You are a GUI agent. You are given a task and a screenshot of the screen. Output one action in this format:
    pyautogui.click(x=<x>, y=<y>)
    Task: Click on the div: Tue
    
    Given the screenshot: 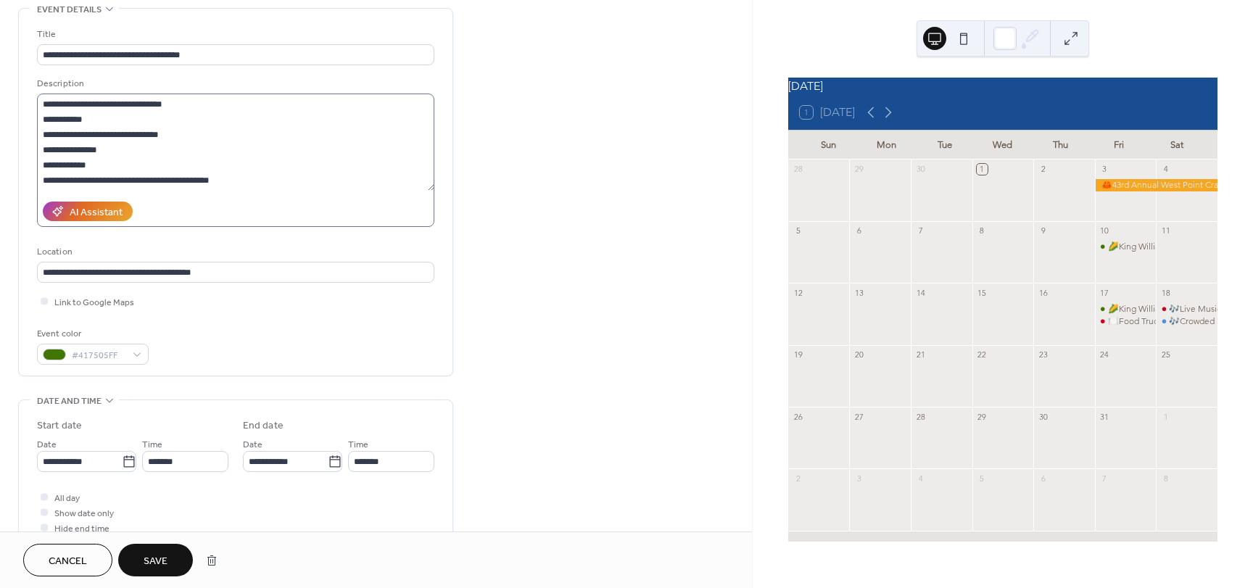 What is the action you would take?
    pyautogui.click(x=945, y=145)
    